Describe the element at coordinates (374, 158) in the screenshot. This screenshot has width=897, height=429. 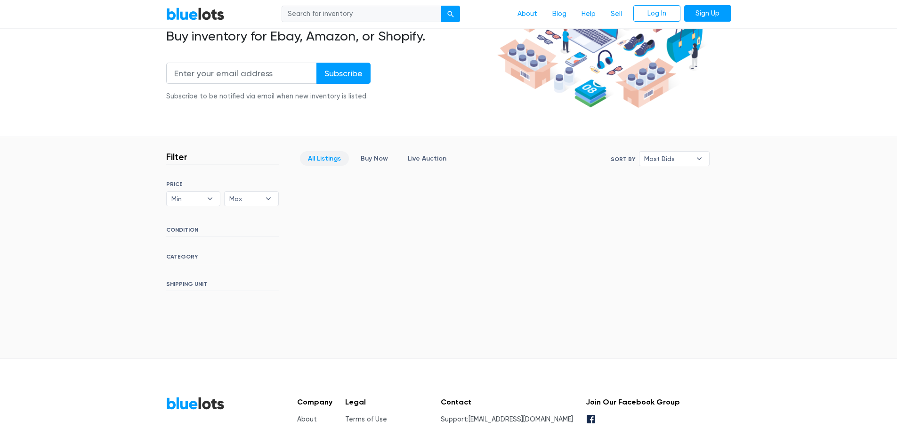
I see `a: Buy Now` at that location.